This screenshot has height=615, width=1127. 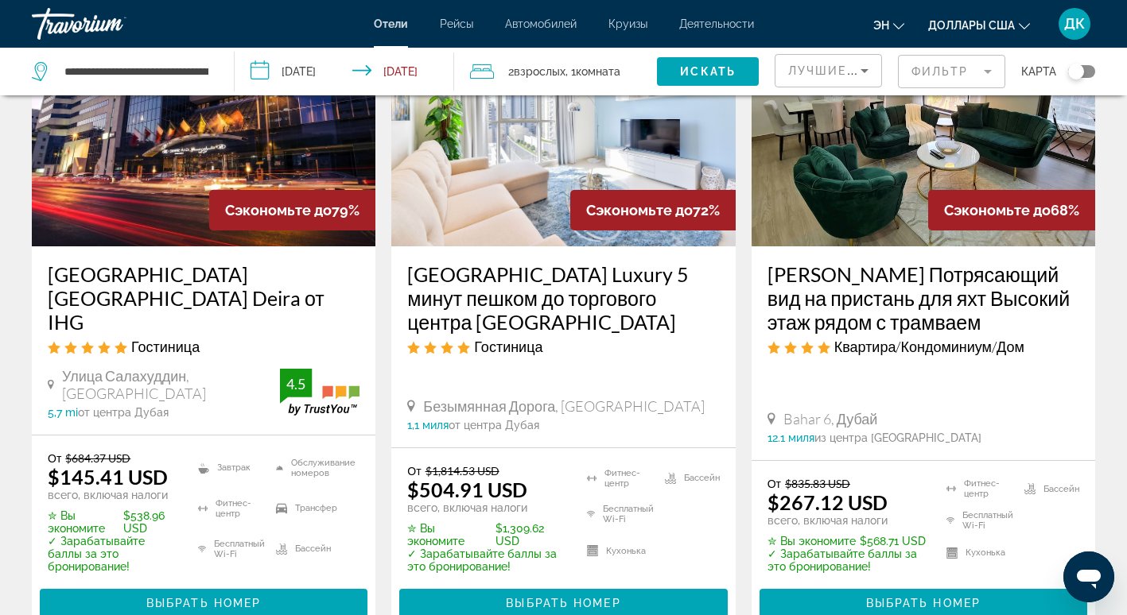 I want to click on font: $538.96 USD, so click(x=151, y=522).